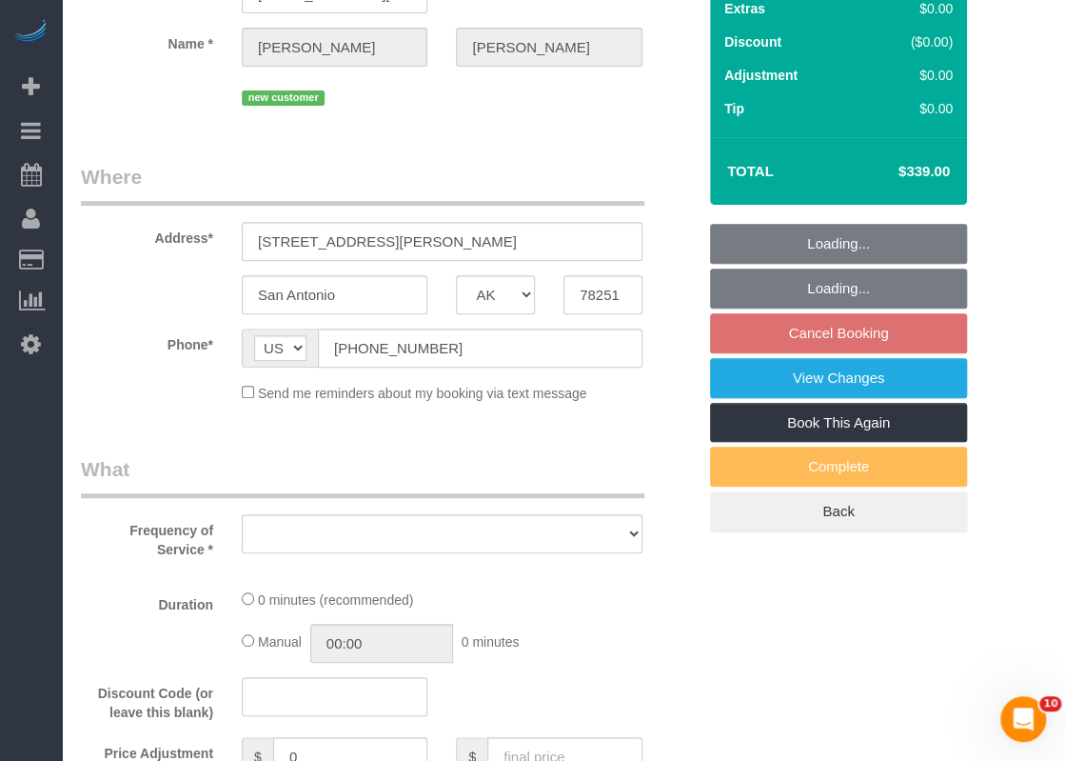  What do you see at coordinates (753, 42) in the screenshot?
I see `label: Discount` at bounding box center [753, 42].